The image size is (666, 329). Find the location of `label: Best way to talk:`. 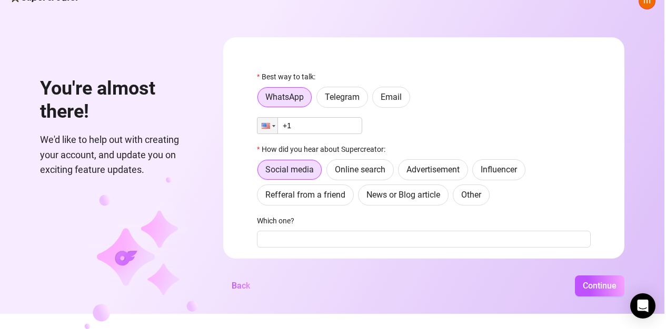

label: Best way to talk: is located at coordinates (289, 77).